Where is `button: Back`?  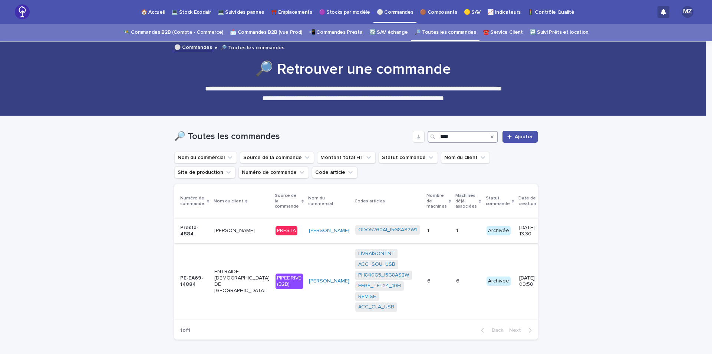 button: Back is located at coordinates (490, 330).